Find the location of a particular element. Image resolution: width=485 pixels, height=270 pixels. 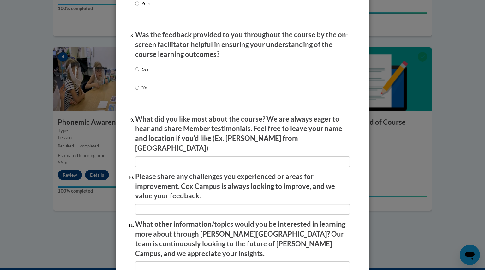

input: No is located at coordinates (137, 88).